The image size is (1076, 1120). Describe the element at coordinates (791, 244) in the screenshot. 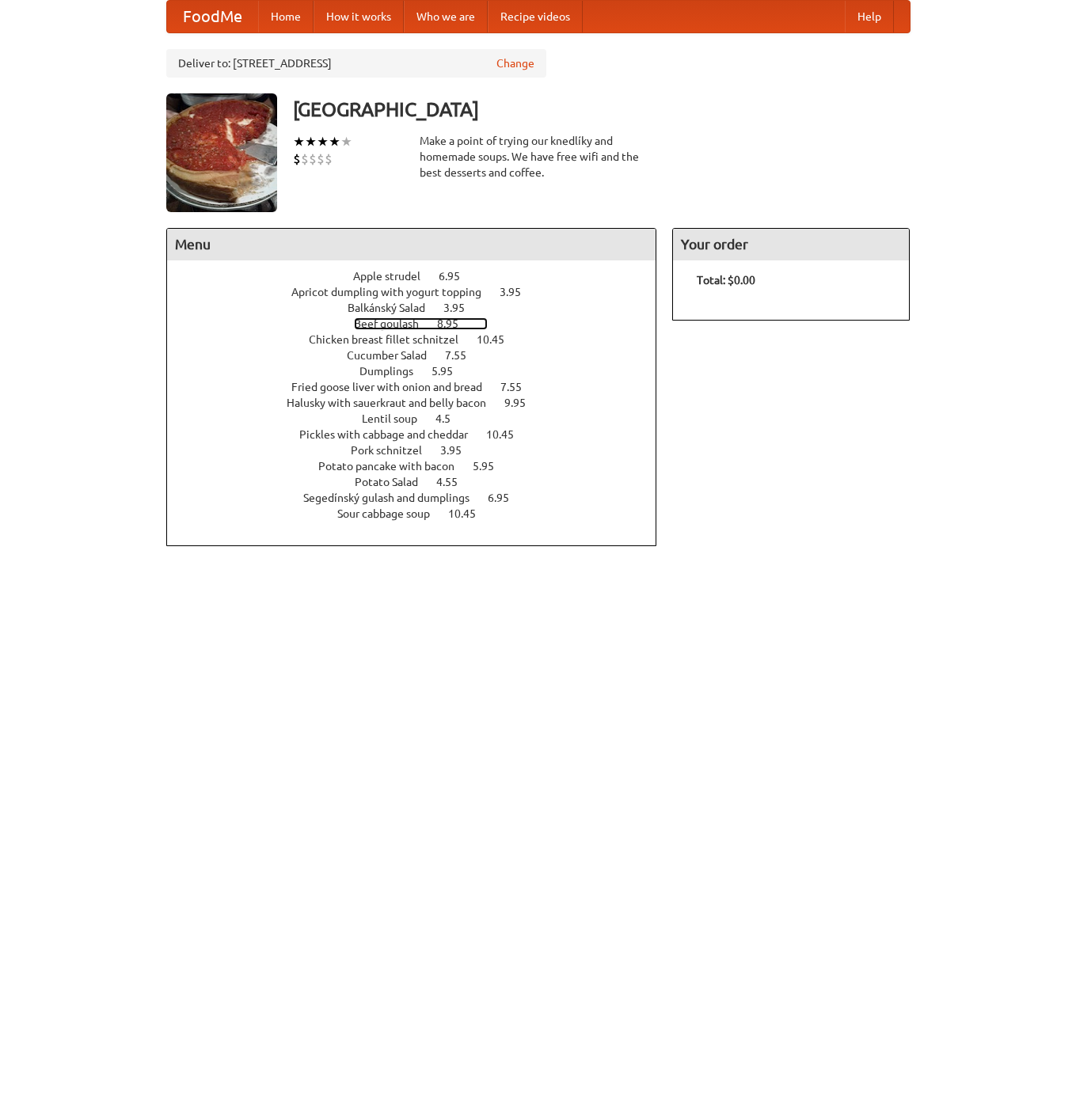

I see `h4: Your order` at that location.